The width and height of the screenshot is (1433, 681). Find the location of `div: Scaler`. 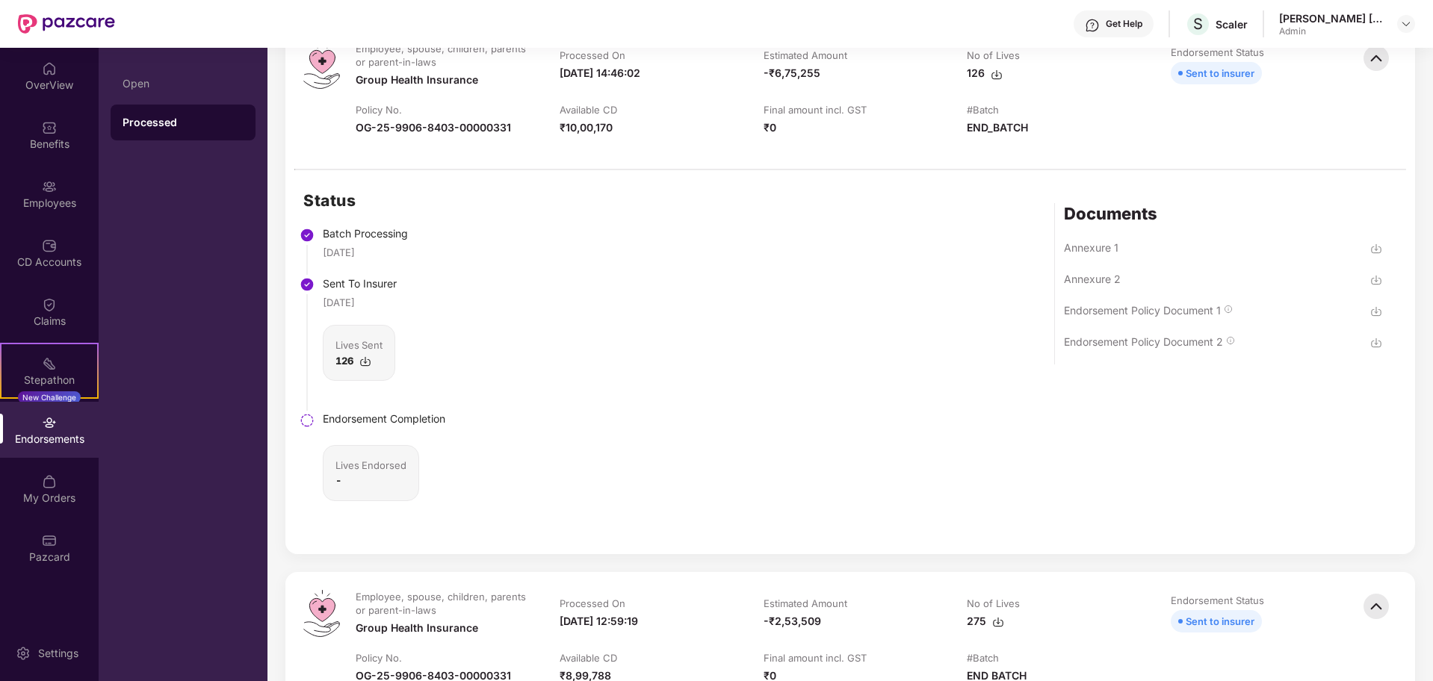

div: Scaler is located at coordinates (1231, 24).